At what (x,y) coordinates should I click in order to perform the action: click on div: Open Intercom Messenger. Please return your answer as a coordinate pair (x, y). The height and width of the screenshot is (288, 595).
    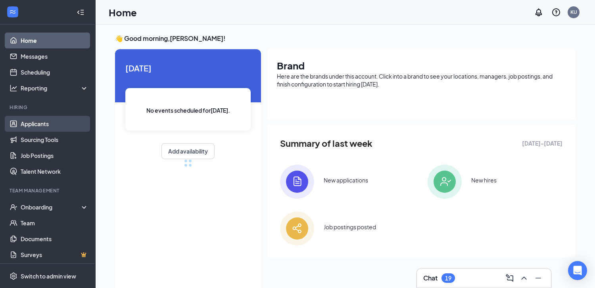
    Looking at the image, I should click on (577, 270).